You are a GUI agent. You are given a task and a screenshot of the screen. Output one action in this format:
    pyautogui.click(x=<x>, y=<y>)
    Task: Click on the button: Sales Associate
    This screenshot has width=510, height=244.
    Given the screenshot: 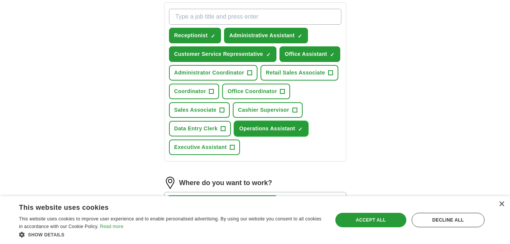 What is the action you would take?
    pyautogui.click(x=199, y=110)
    